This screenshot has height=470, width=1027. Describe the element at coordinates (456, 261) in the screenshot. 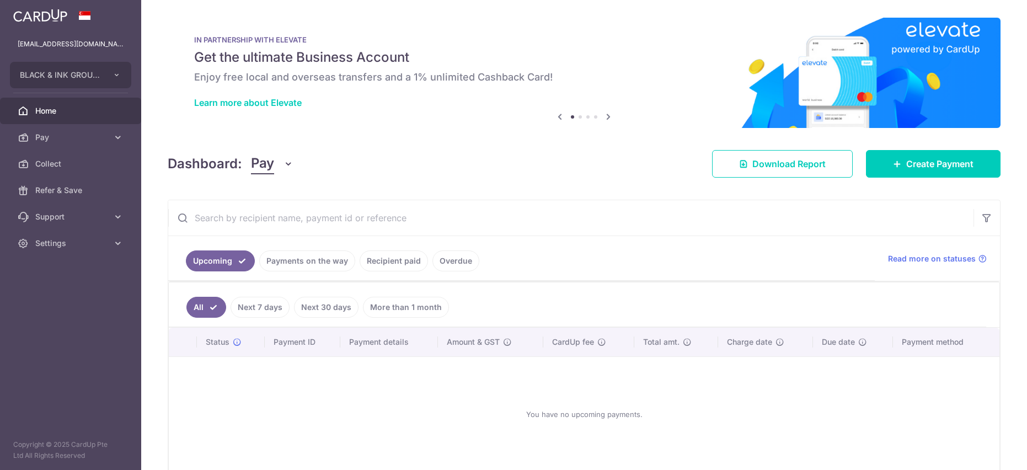

I see `a: Overdue` at that location.